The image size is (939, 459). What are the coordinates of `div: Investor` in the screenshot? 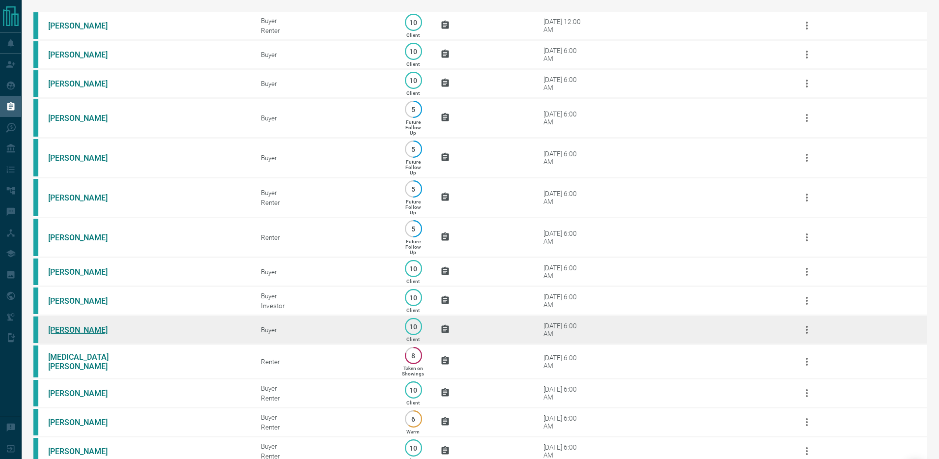 It's located at (323, 306).